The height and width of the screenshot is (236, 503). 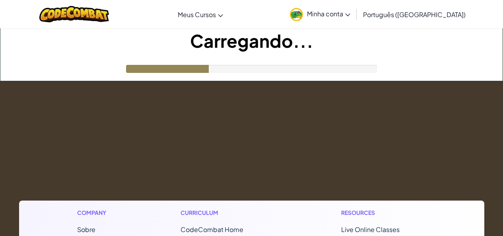 What do you see at coordinates (197, 14) in the screenshot?
I see `span: Meus Cursos` at bounding box center [197, 14].